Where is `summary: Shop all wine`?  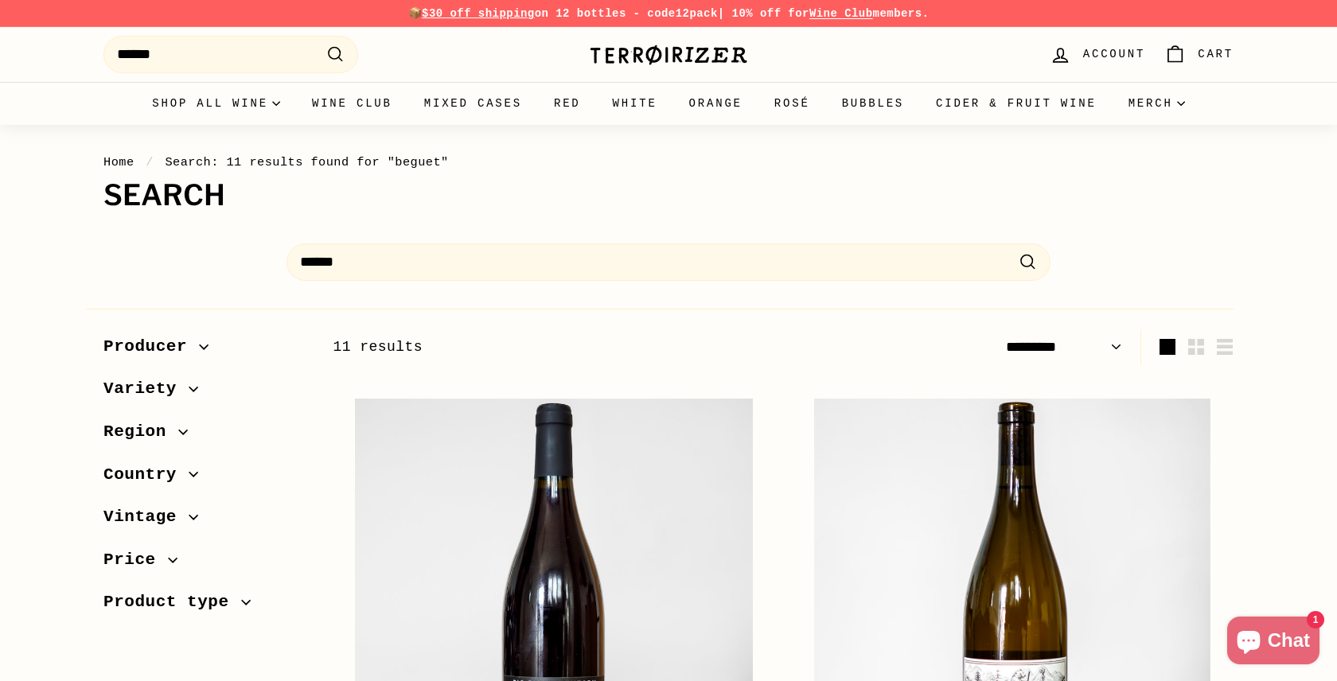 summary: Shop all wine is located at coordinates (216, 103).